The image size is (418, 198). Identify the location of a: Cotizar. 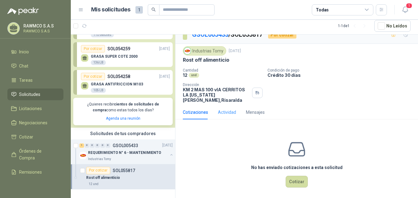
(35, 137).